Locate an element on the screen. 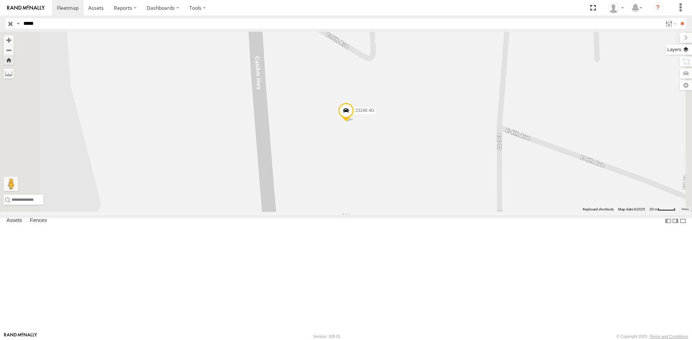  label: Map Settings is located at coordinates (685, 85).